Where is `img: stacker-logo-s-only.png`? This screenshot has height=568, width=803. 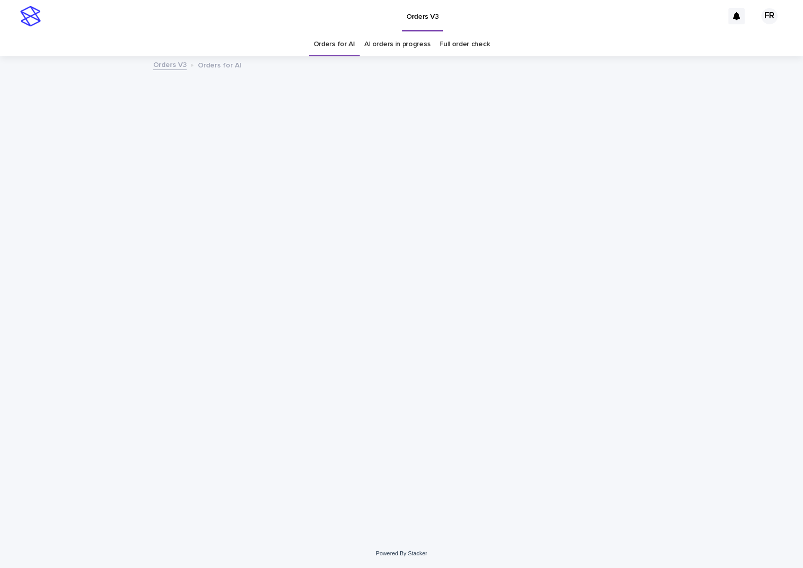 img: stacker-logo-s-only.png is located at coordinates (30, 16).